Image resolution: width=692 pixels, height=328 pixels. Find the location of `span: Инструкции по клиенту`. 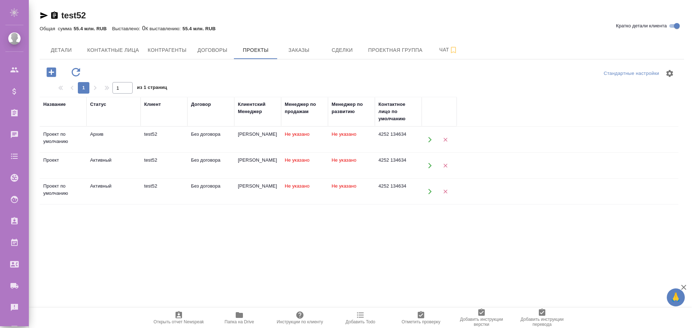

span: Инструкции по клиенту is located at coordinates (300, 322).